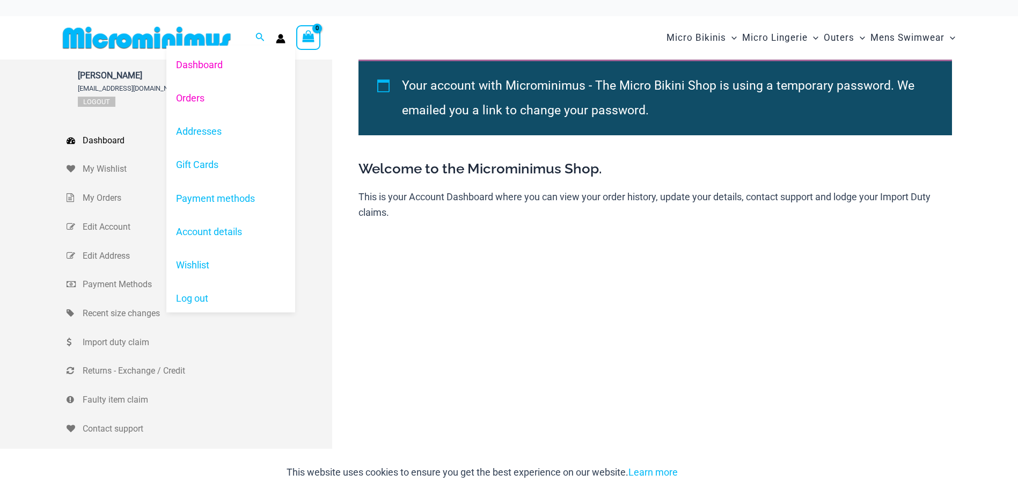 This screenshot has width=1018, height=496. What do you see at coordinates (231, 231) in the screenshot?
I see `a: Account details` at bounding box center [231, 231].